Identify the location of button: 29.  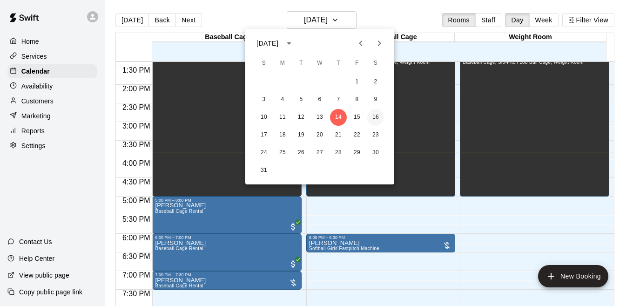
(357, 153).